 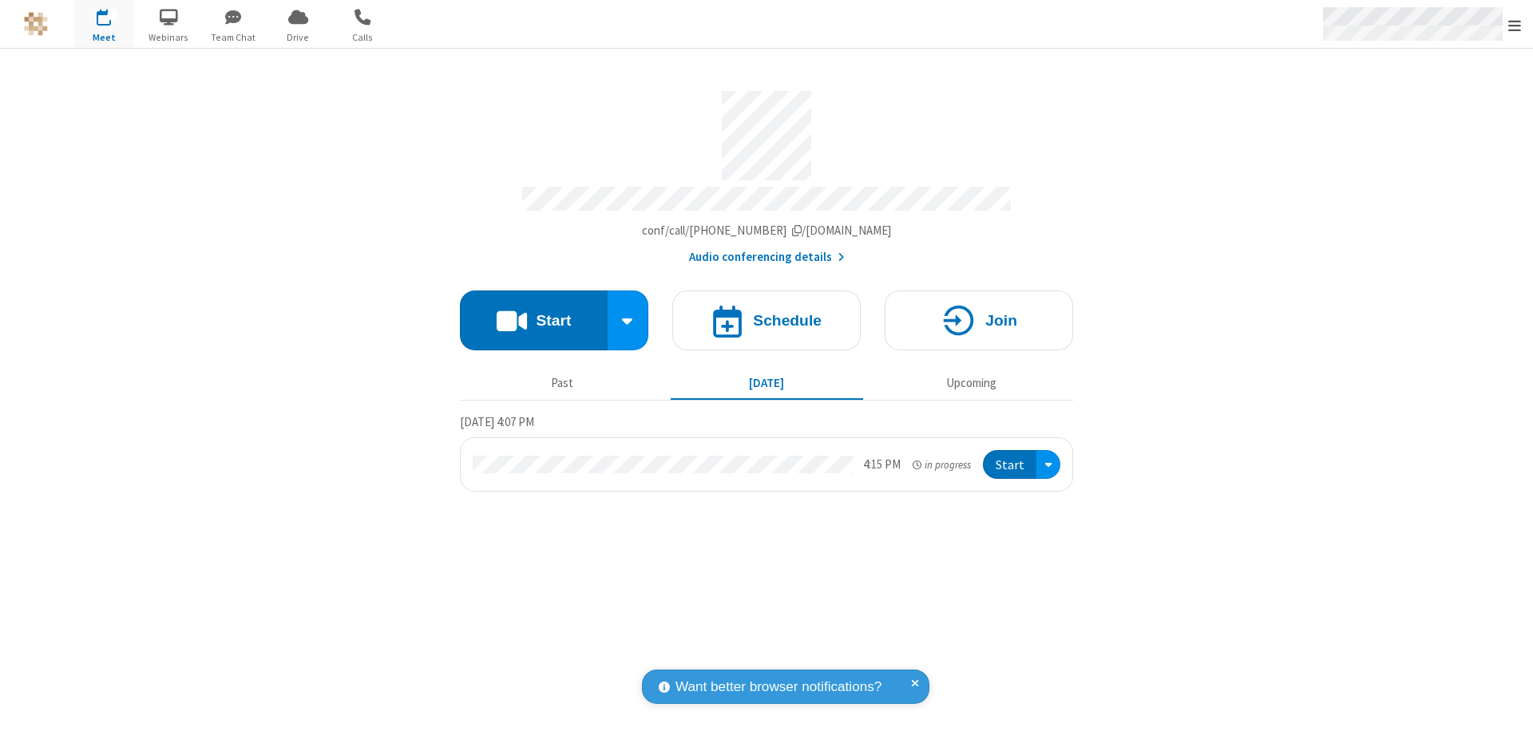 What do you see at coordinates (882, 465) in the screenshot?
I see `div: 4:15 PM` at bounding box center [882, 465].